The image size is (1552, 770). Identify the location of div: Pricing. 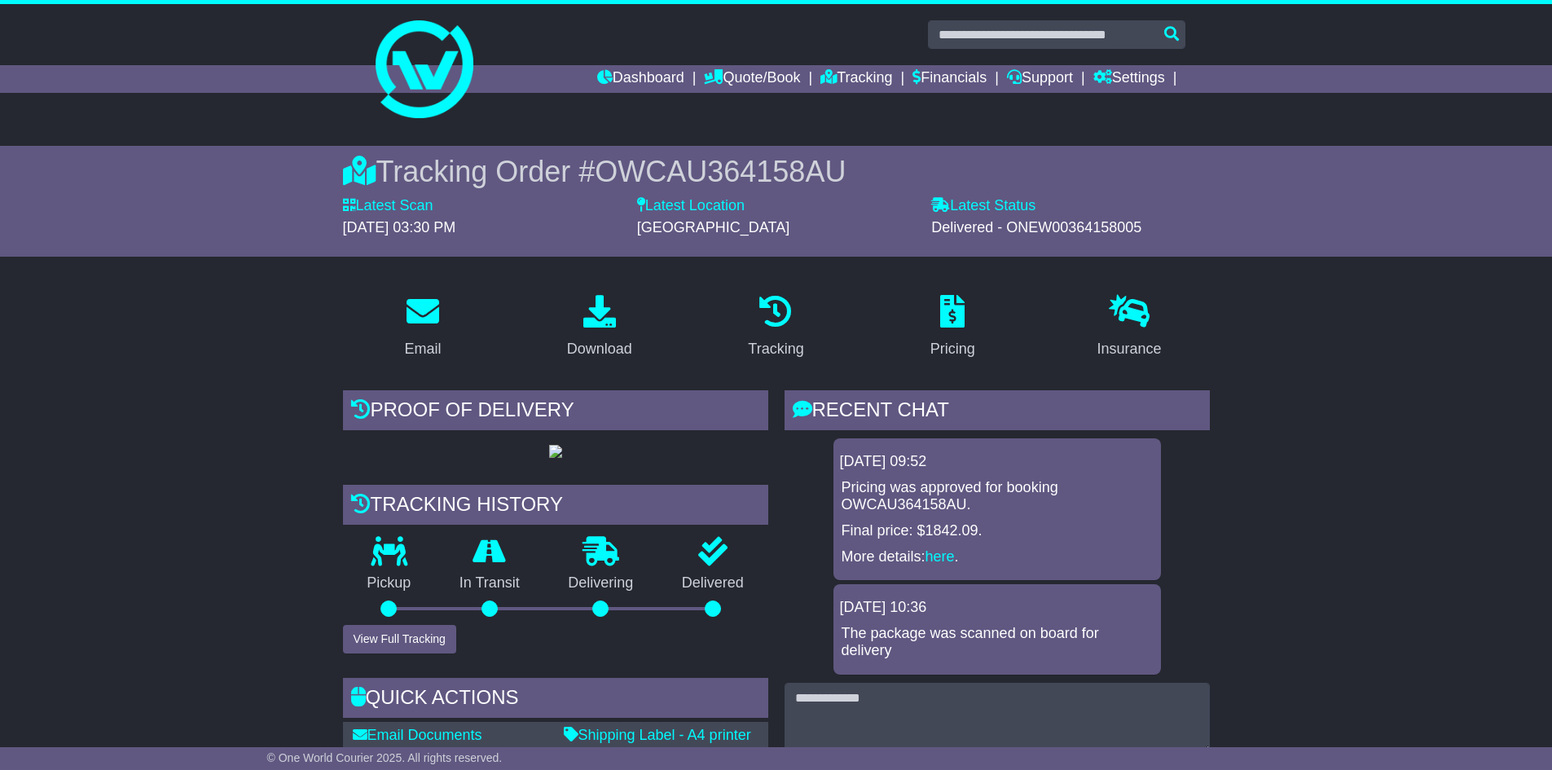
(952, 349).